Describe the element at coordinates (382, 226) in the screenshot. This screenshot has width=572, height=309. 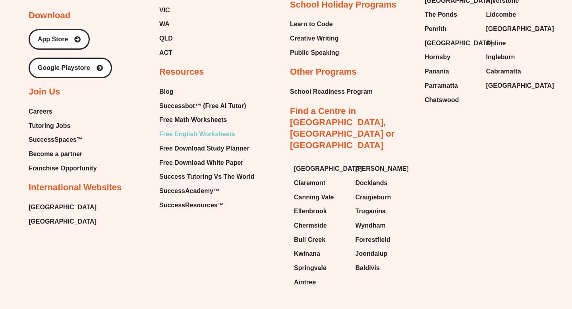
I see `a: Wyndham` at that location.